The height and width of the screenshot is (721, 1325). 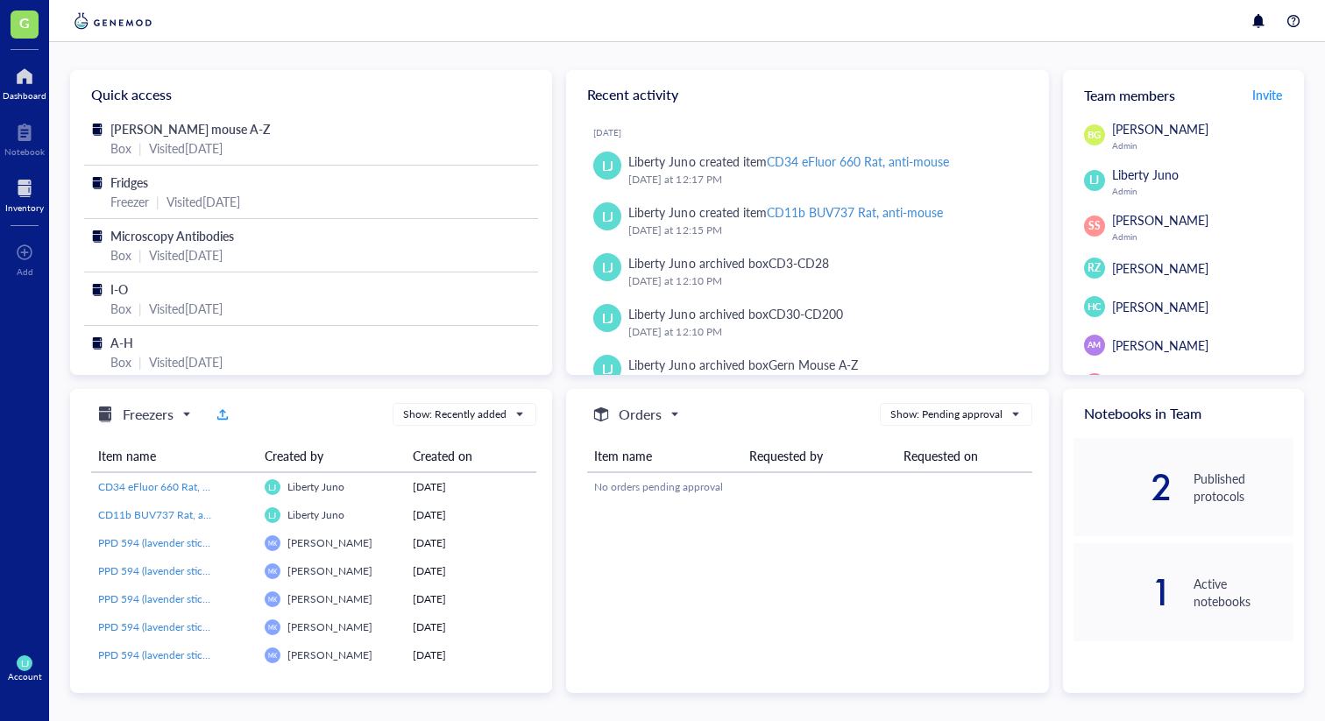 I want to click on div: Show: Pending approval, so click(x=947, y=415).